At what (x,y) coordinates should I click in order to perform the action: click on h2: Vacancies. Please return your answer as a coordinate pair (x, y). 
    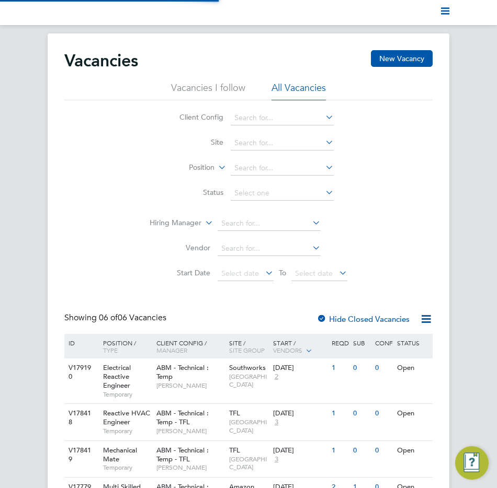
    Looking at the image, I should click on (101, 61).